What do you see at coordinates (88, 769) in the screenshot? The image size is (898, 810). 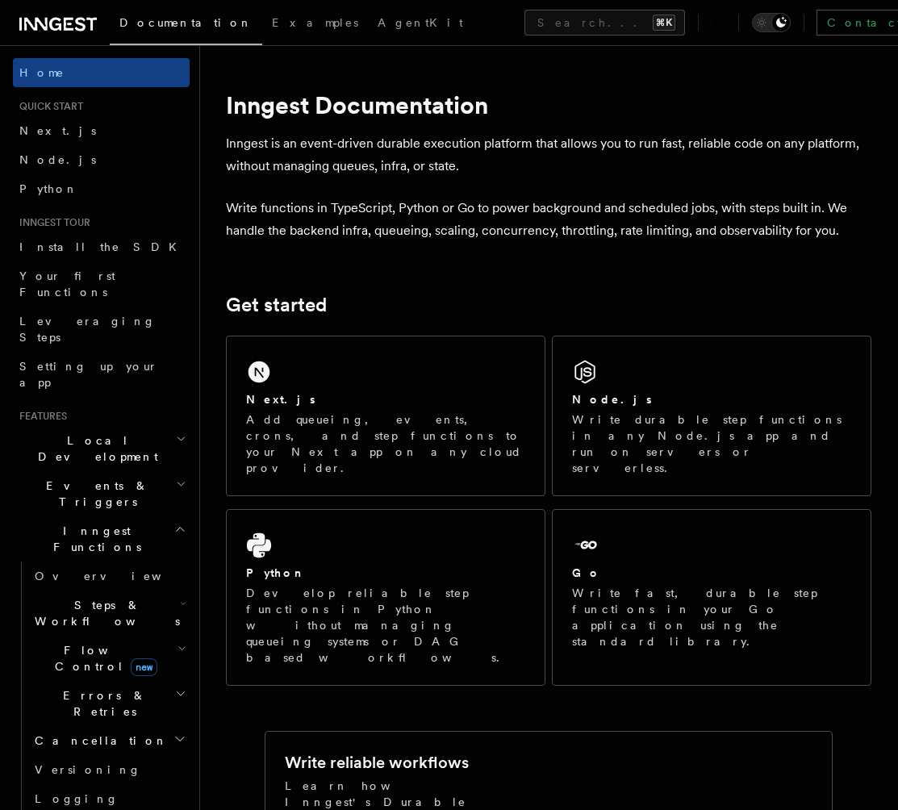 I see `span: Versioning` at bounding box center [88, 769].